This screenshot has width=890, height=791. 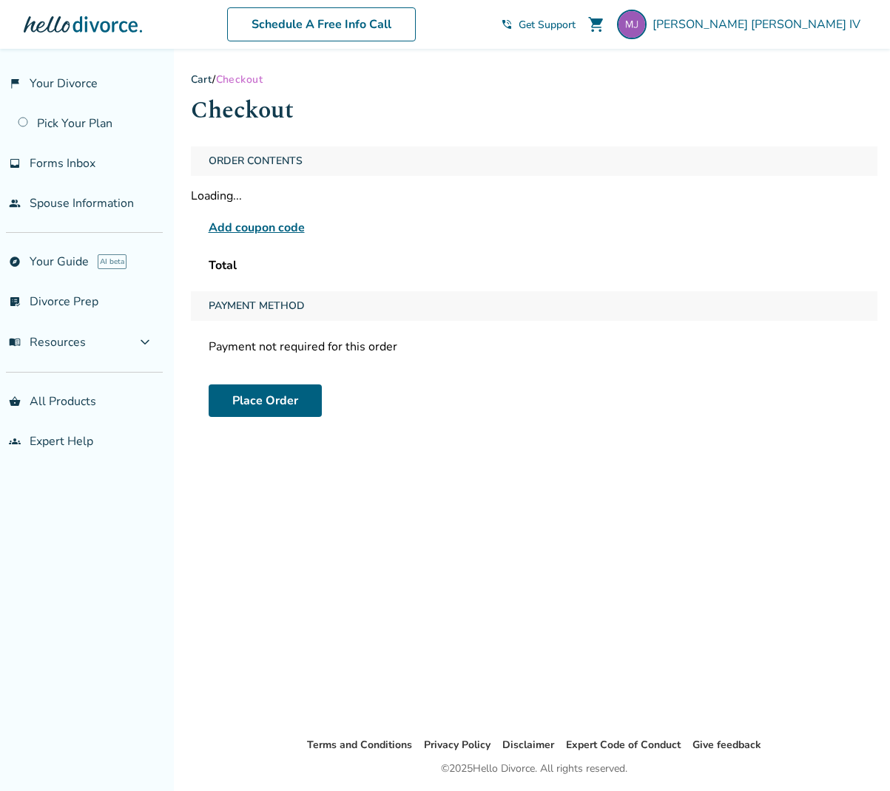 What do you see at coordinates (257, 306) in the screenshot?
I see `span: Payment Method` at bounding box center [257, 306].